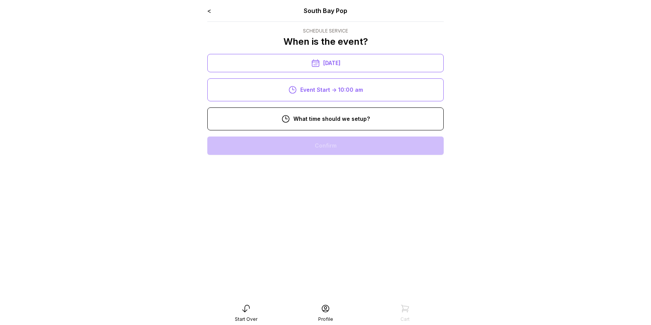 The height and width of the screenshot is (325, 651). Describe the element at coordinates (325, 31) in the screenshot. I see `div: Schedule Service` at that location.